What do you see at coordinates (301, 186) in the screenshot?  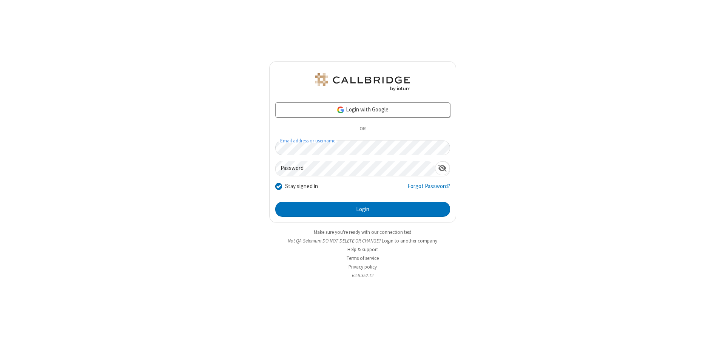 I see `label: Stay signed in` at bounding box center [301, 186].